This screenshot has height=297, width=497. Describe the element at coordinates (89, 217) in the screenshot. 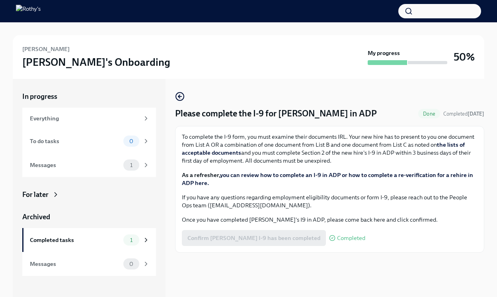

I see `div: Archived` at that location.